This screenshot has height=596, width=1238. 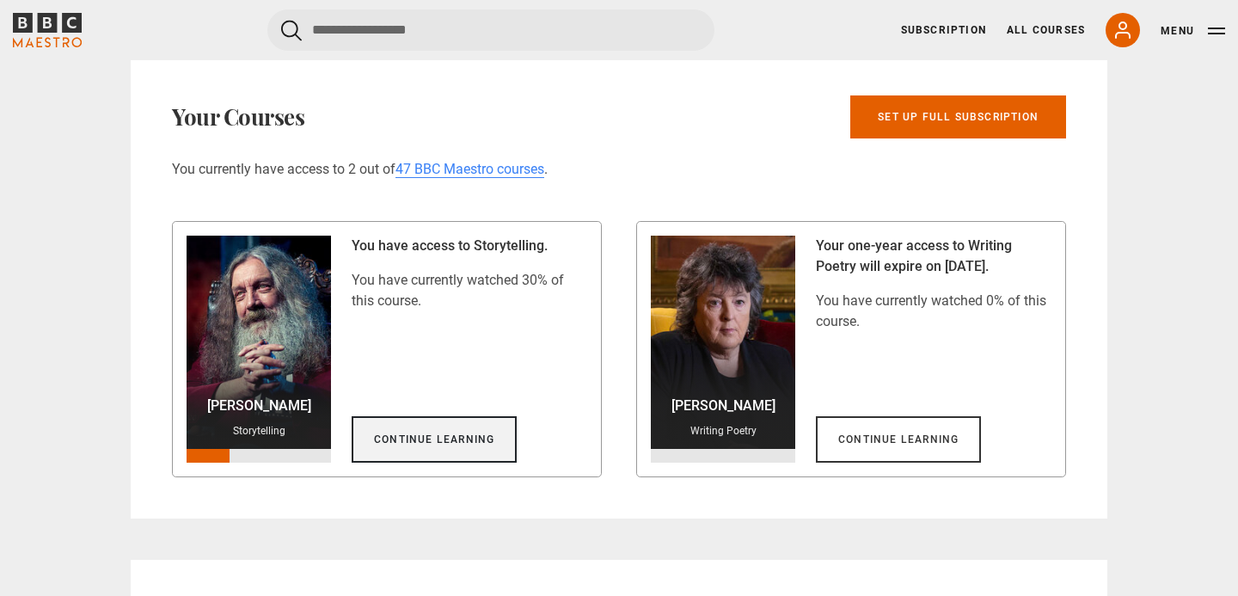 I want to click on a: BBC Maestro, so click(x=47, y=30).